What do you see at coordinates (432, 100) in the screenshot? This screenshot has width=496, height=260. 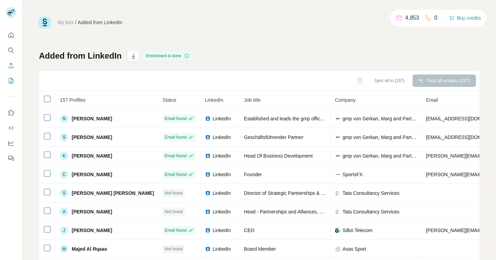 I see `span: Email` at bounding box center [432, 100].